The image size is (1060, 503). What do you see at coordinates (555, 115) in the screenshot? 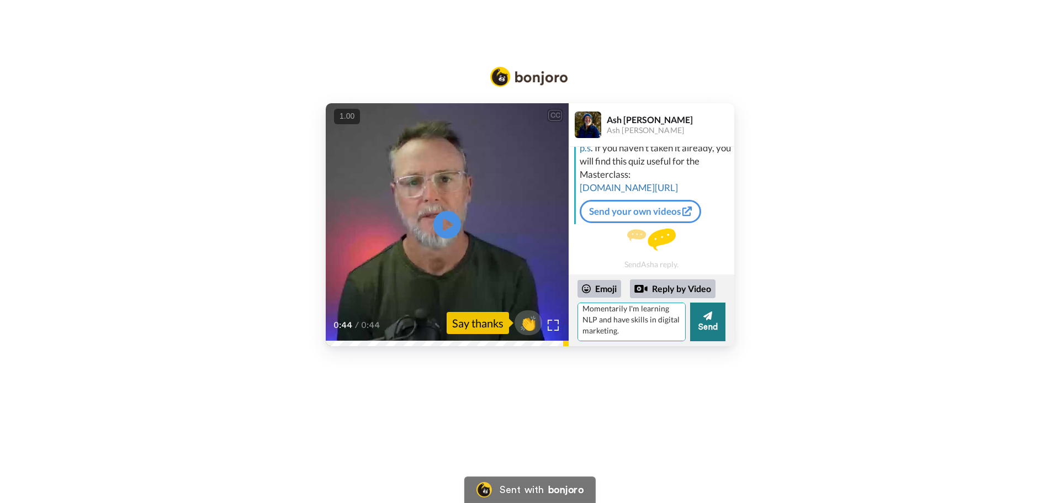
I see `div: CC` at bounding box center [555, 115].